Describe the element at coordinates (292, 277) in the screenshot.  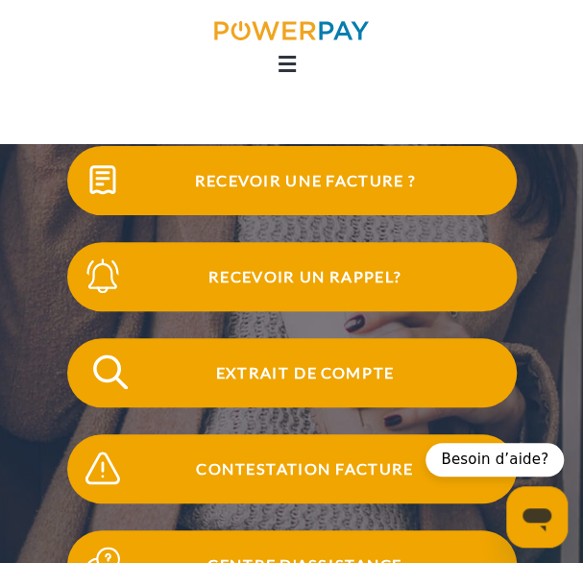
I see `button: Recevoir un rappel?` at that location.